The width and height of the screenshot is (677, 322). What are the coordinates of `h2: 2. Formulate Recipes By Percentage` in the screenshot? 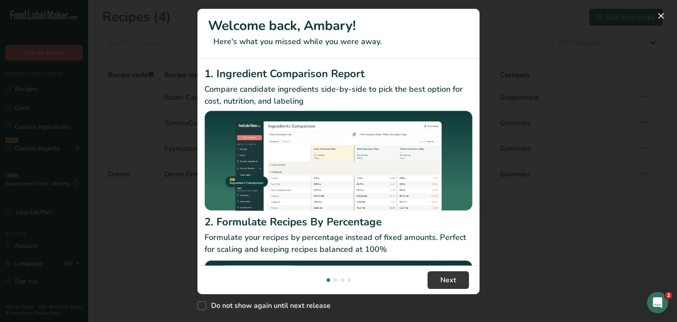 It's located at (338, 222).